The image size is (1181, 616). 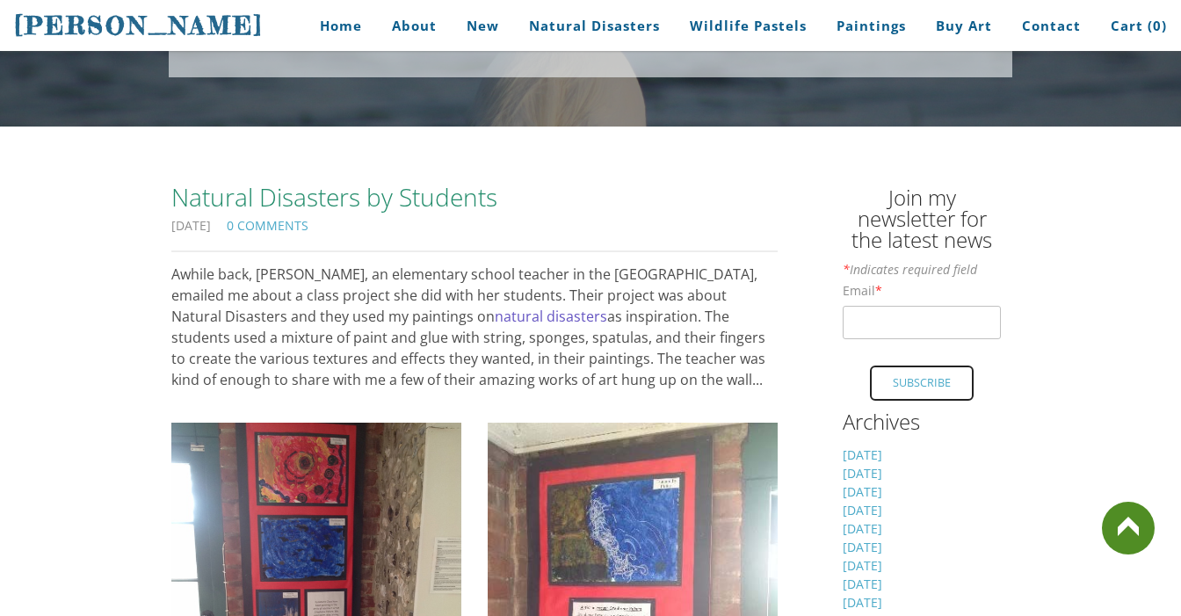 I want to click on a: Paintings, so click(x=871, y=25).